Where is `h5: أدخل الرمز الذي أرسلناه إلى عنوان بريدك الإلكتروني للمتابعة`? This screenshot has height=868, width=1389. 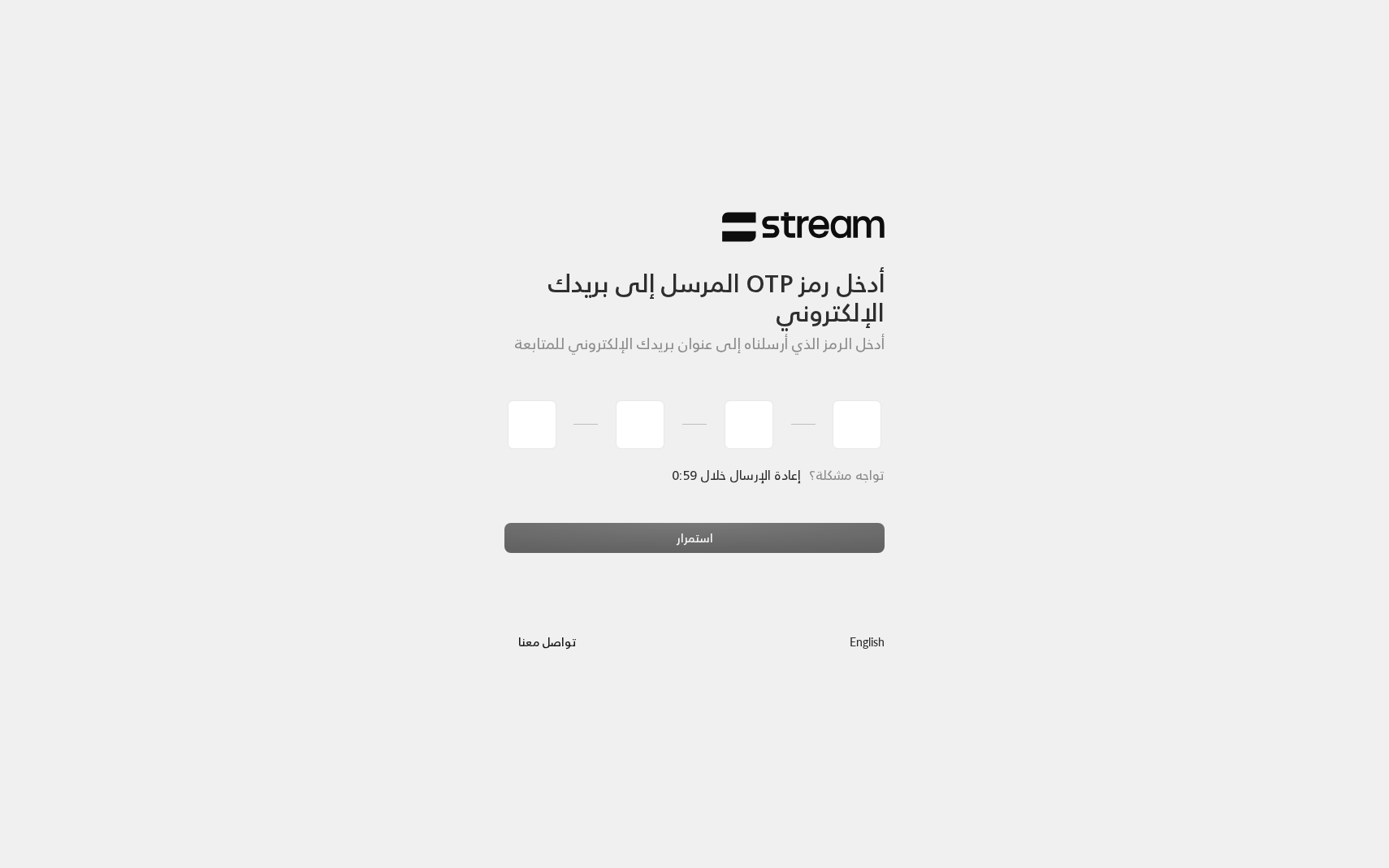
h5: أدخل الرمز الذي أرسلناه إلى عنوان بريدك الإلكتروني للمتابعة is located at coordinates (694, 344).